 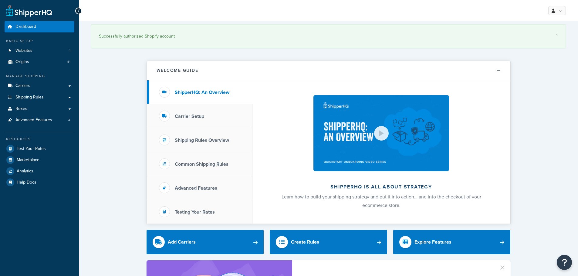 I want to click on li: Websites, so click(x=39, y=51).